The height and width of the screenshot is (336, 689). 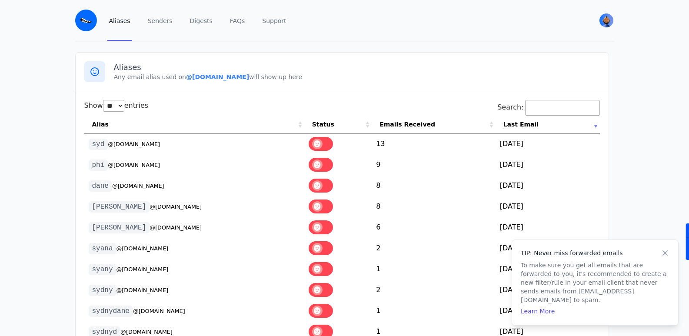 What do you see at coordinates (103, 269) in the screenshot?
I see `code: syany` at bounding box center [103, 269].